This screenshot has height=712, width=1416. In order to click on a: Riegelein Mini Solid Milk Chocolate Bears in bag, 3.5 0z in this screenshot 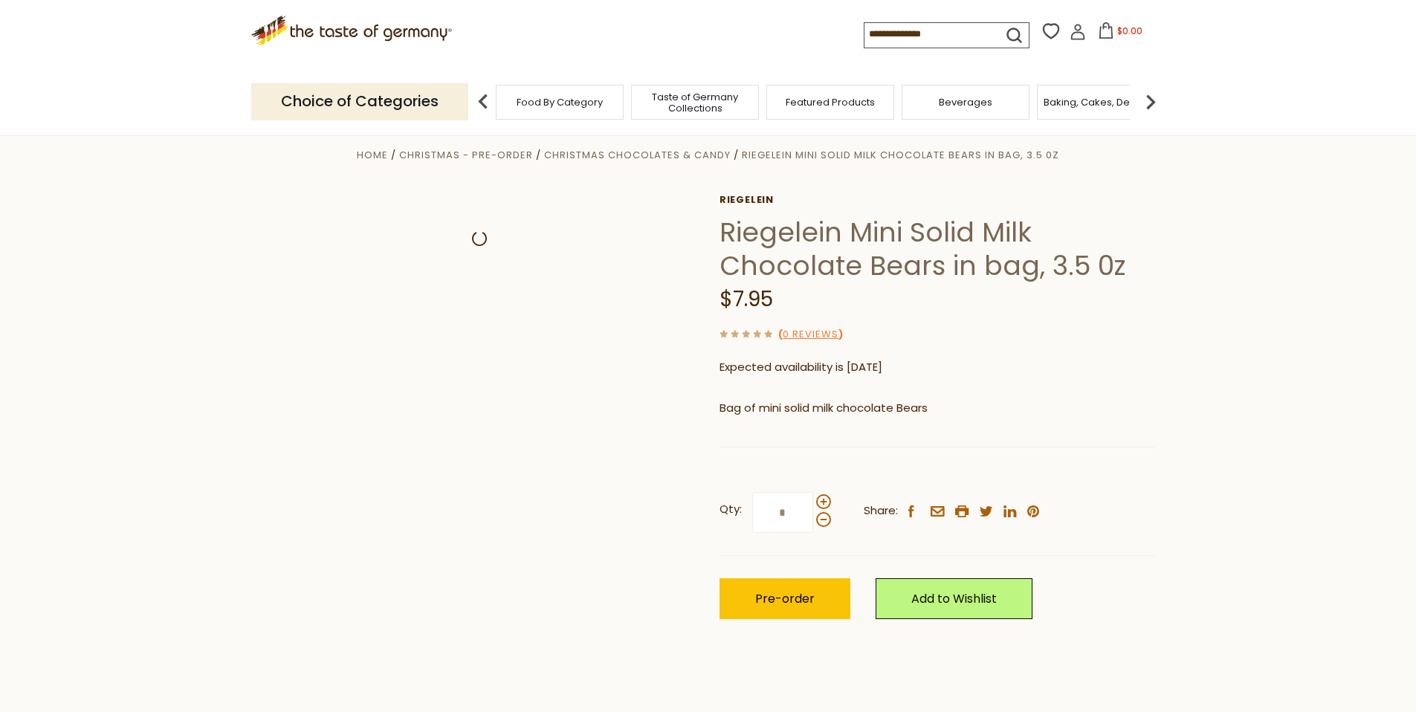, I will do `click(900, 155)`.